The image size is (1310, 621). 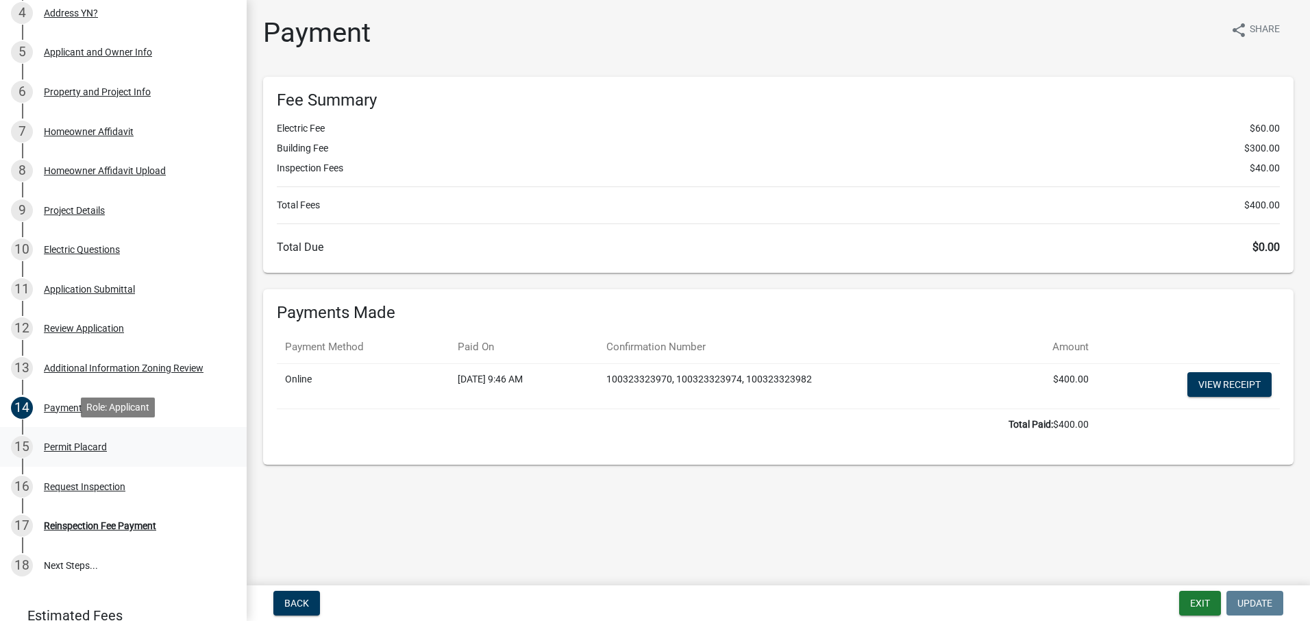 I want to click on div: Applicant and Owner Info, so click(x=98, y=52).